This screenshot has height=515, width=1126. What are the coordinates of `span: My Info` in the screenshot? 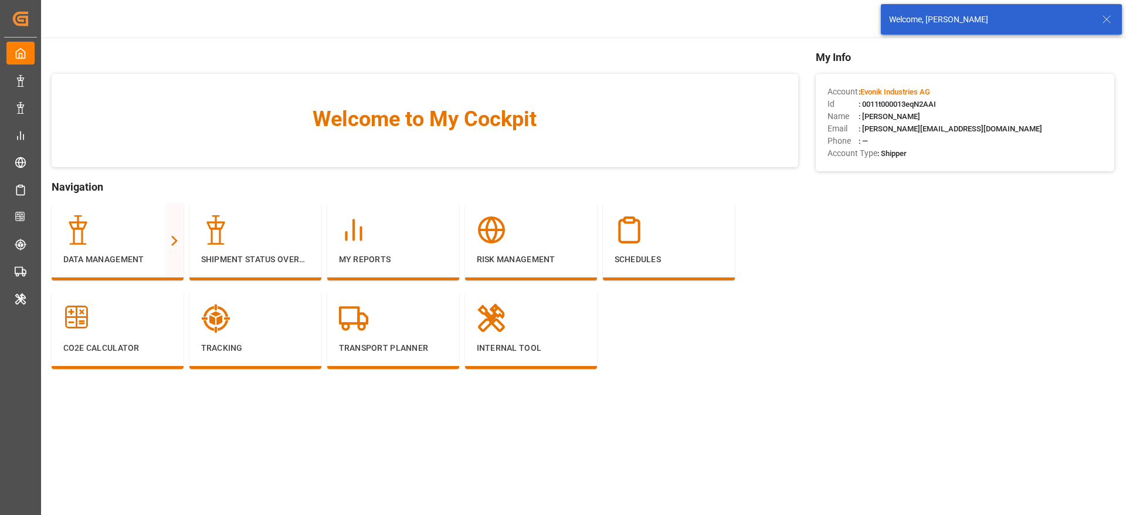 It's located at (965, 57).